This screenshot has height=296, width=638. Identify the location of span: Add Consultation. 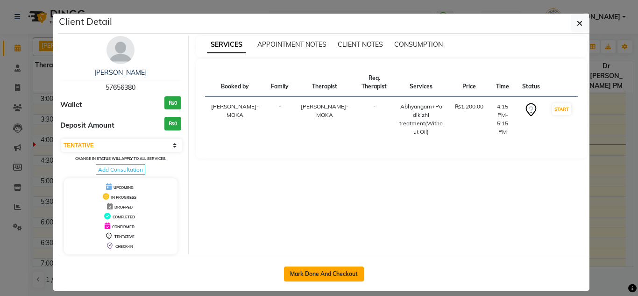
(121, 169).